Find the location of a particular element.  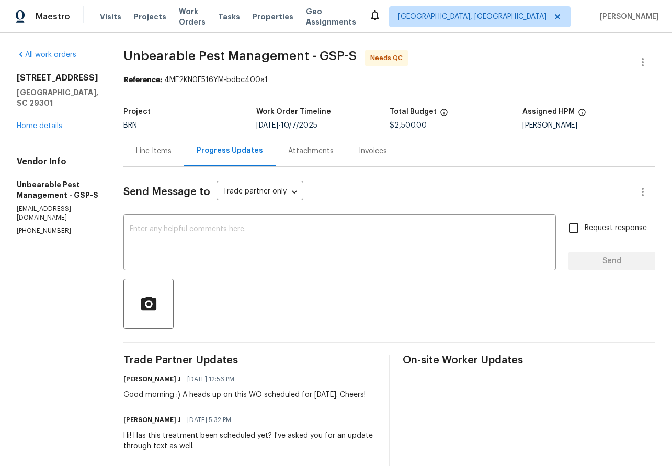

span: The total cost of line items that have been proposed by Opendoor. This sum includes line items th... is located at coordinates (444, 115).